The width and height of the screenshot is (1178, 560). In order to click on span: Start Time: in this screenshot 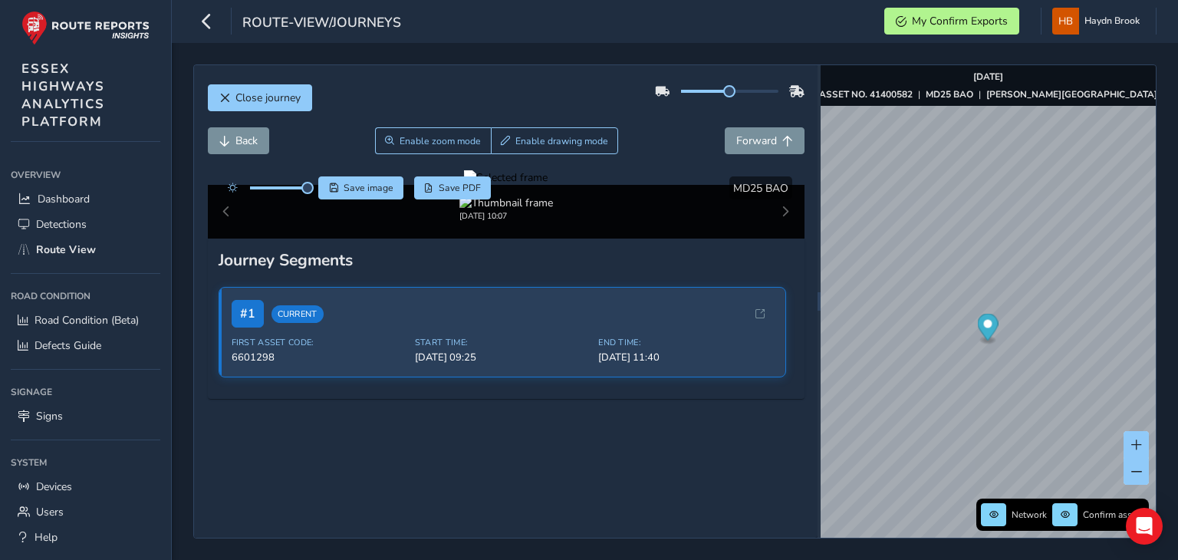, I will do `click(501, 342)`.